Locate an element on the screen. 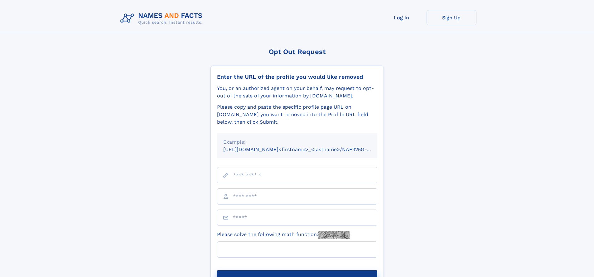  div: Example: is located at coordinates (297, 142).